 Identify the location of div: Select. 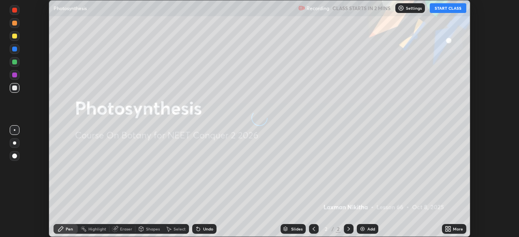
(180, 229).